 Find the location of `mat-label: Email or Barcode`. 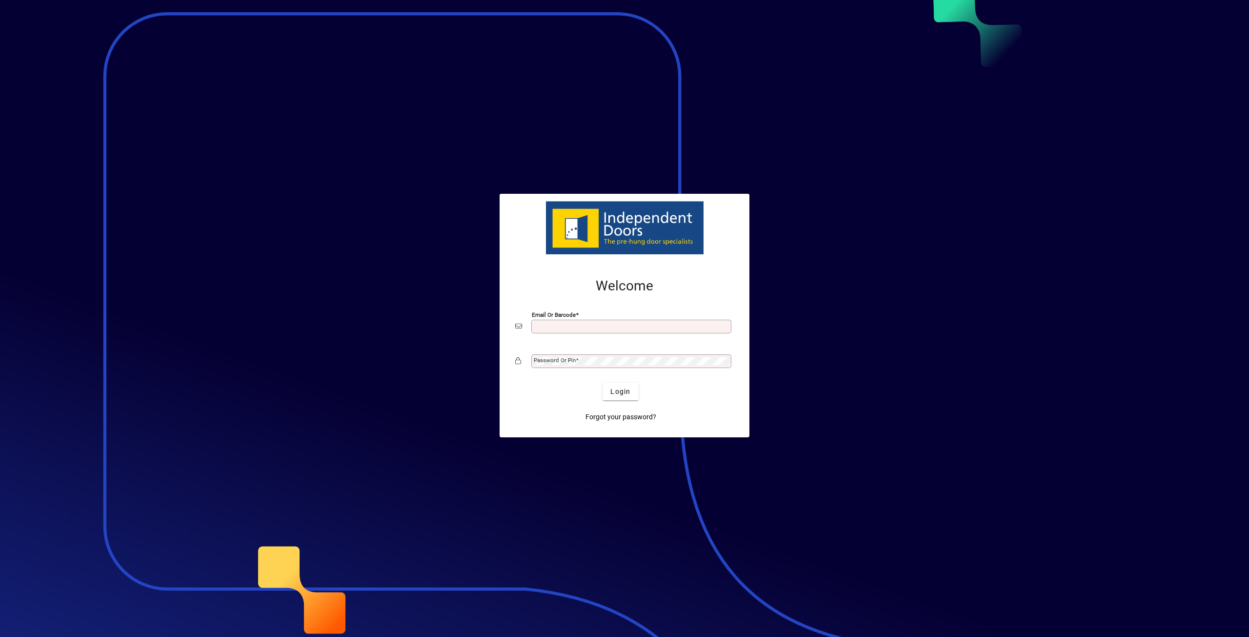

mat-label: Email or Barcode is located at coordinates (554, 315).